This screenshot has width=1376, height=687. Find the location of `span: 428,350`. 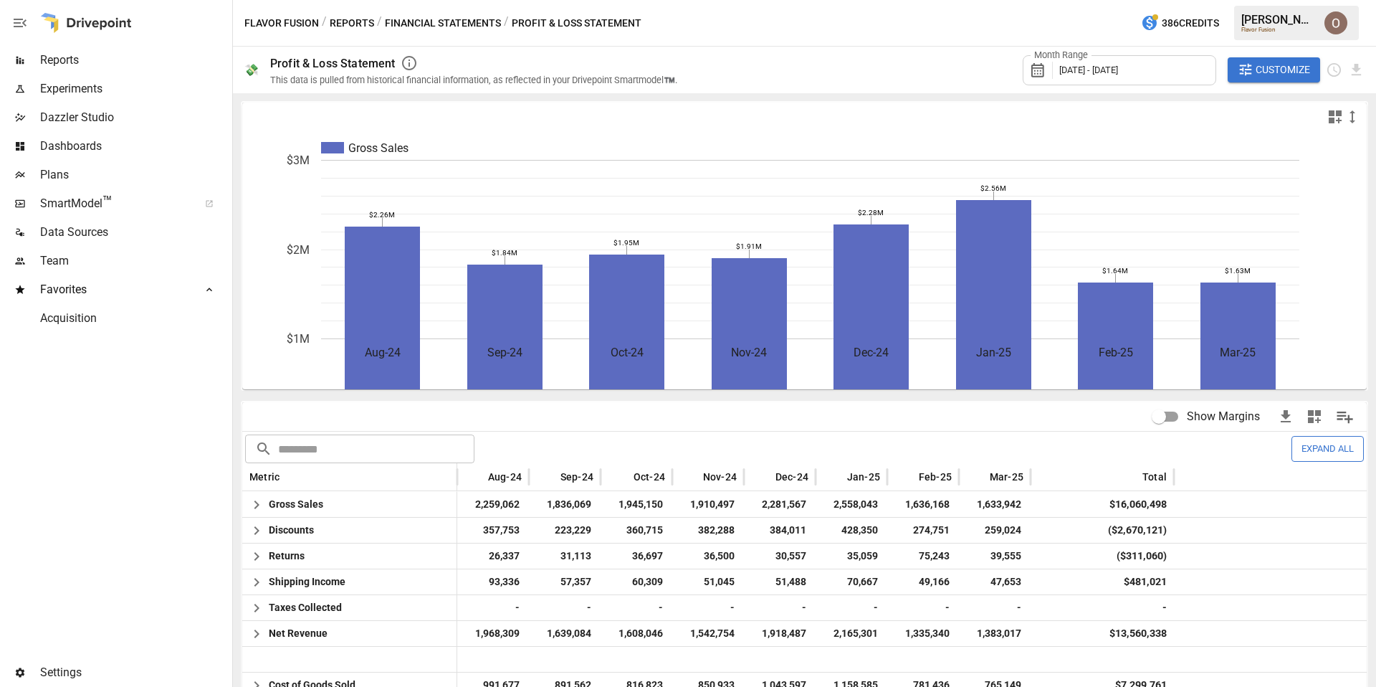

span: 428,350 is located at coordinates (851, 530).